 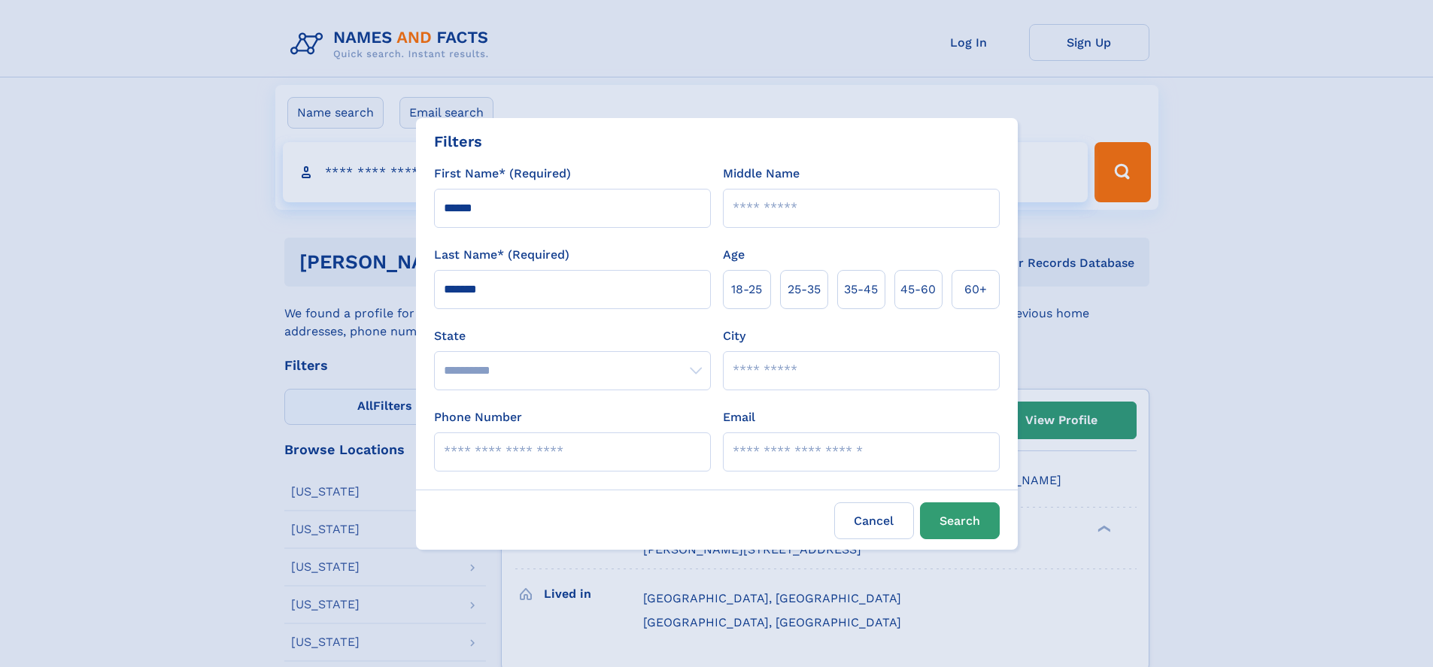 I want to click on span: 25‑35, so click(x=804, y=290).